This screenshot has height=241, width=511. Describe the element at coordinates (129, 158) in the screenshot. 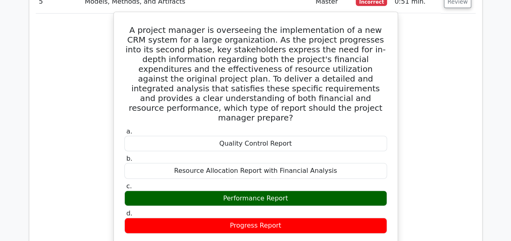

I see `span: b.` at that location.